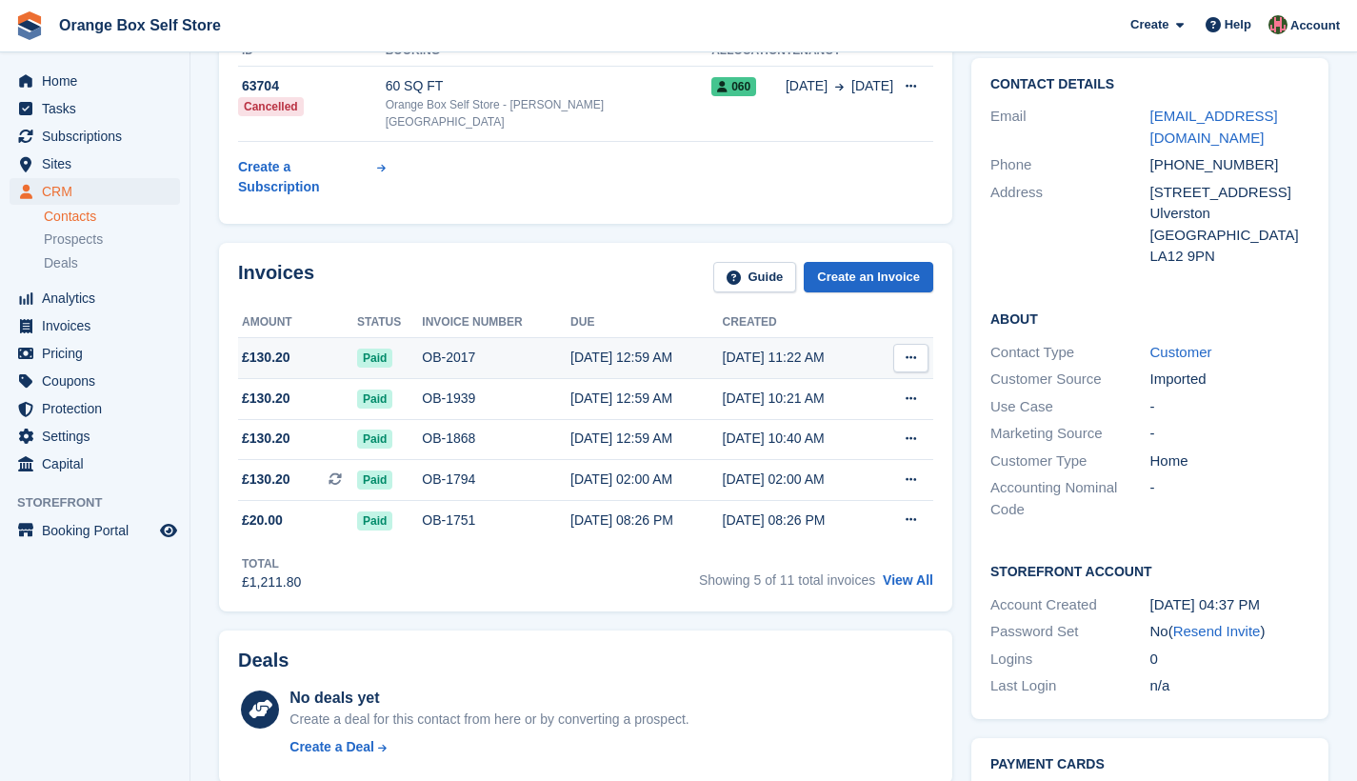 This screenshot has width=1357, height=781. I want to click on div: Use Case, so click(1071, 407).